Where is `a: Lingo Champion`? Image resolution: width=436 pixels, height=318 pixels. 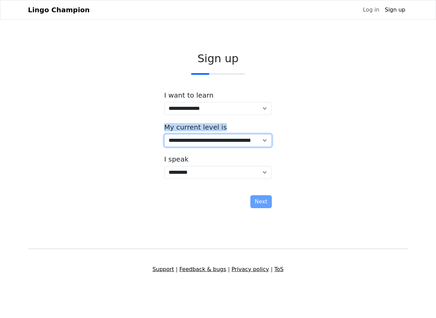 a: Lingo Champion is located at coordinates (59, 10).